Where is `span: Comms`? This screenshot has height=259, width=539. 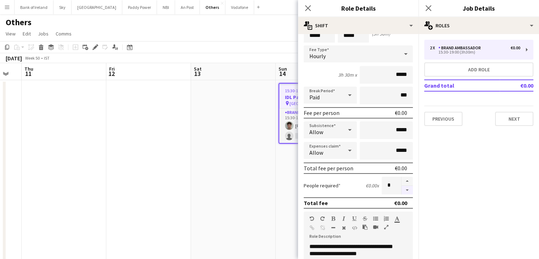
span: Comms is located at coordinates (63, 34).